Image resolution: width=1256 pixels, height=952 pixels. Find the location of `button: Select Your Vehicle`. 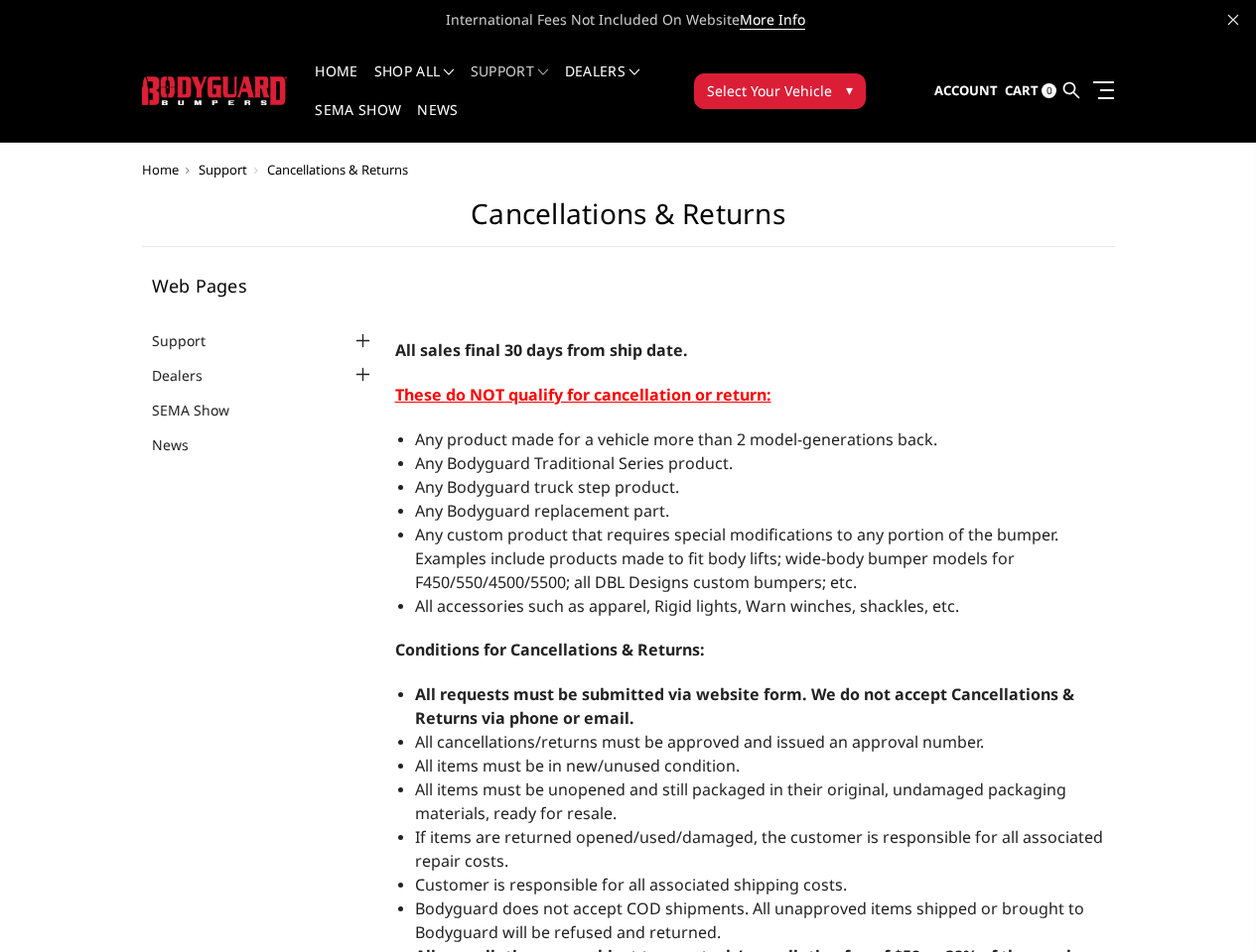

button: Select Your Vehicle is located at coordinates (779, 92).